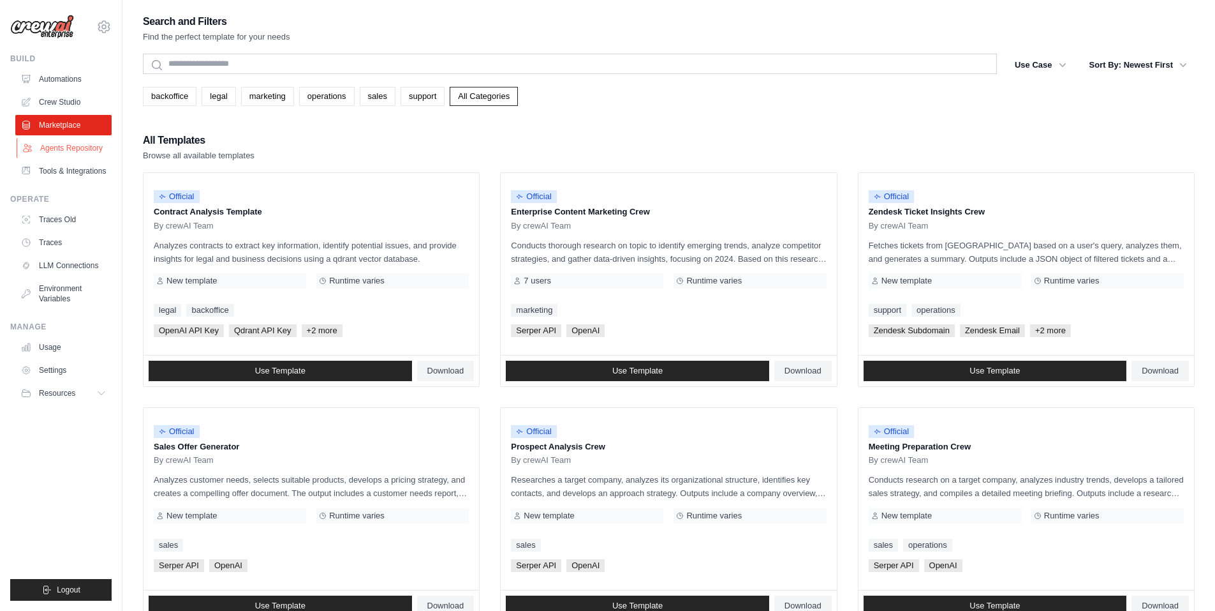 This screenshot has width=1215, height=611. What do you see at coordinates (61, 199) in the screenshot?
I see `div: Operate` at bounding box center [61, 199].